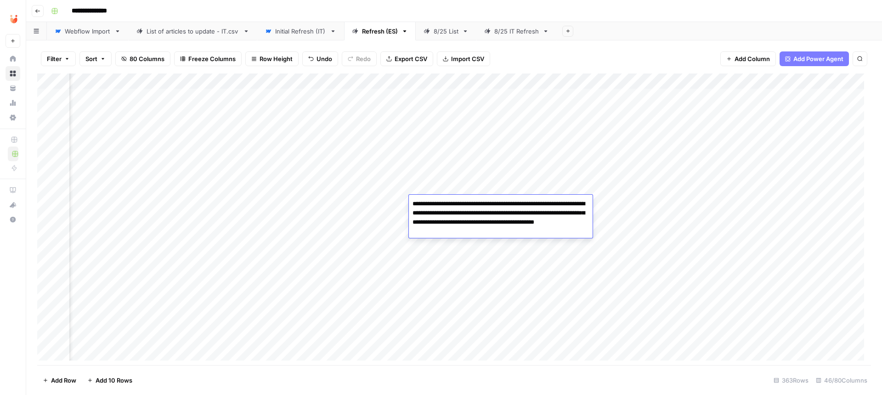 Image resolution: width=882 pixels, height=395 pixels. Describe the element at coordinates (54, 59) in the screenshot. I see `span: Filter` at that location.